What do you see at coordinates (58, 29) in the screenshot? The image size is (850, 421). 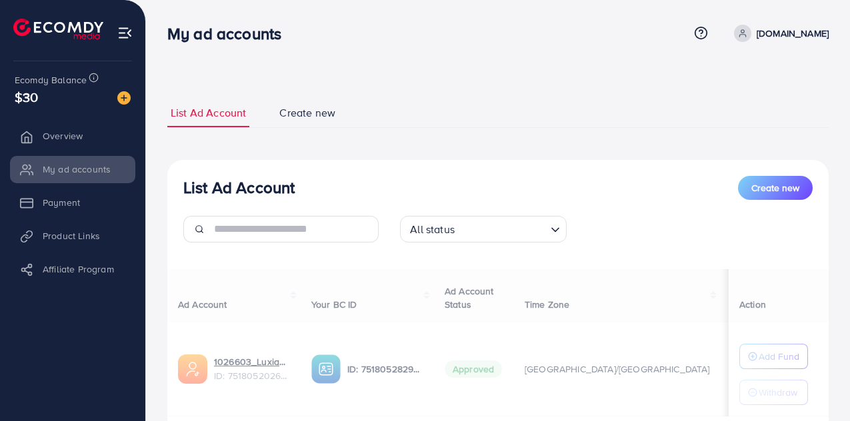 I see `a: logo` at bounding box center [58, 29].